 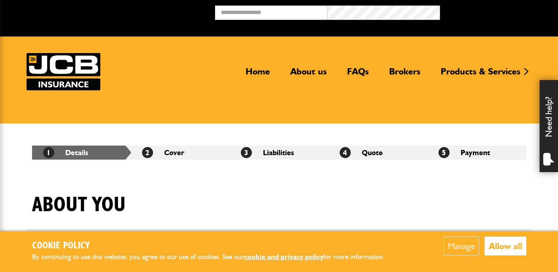 What do you see at coordinates (505, 246) in the screenshot?
I see `button: Allow all` at bounding box center [505, 246].